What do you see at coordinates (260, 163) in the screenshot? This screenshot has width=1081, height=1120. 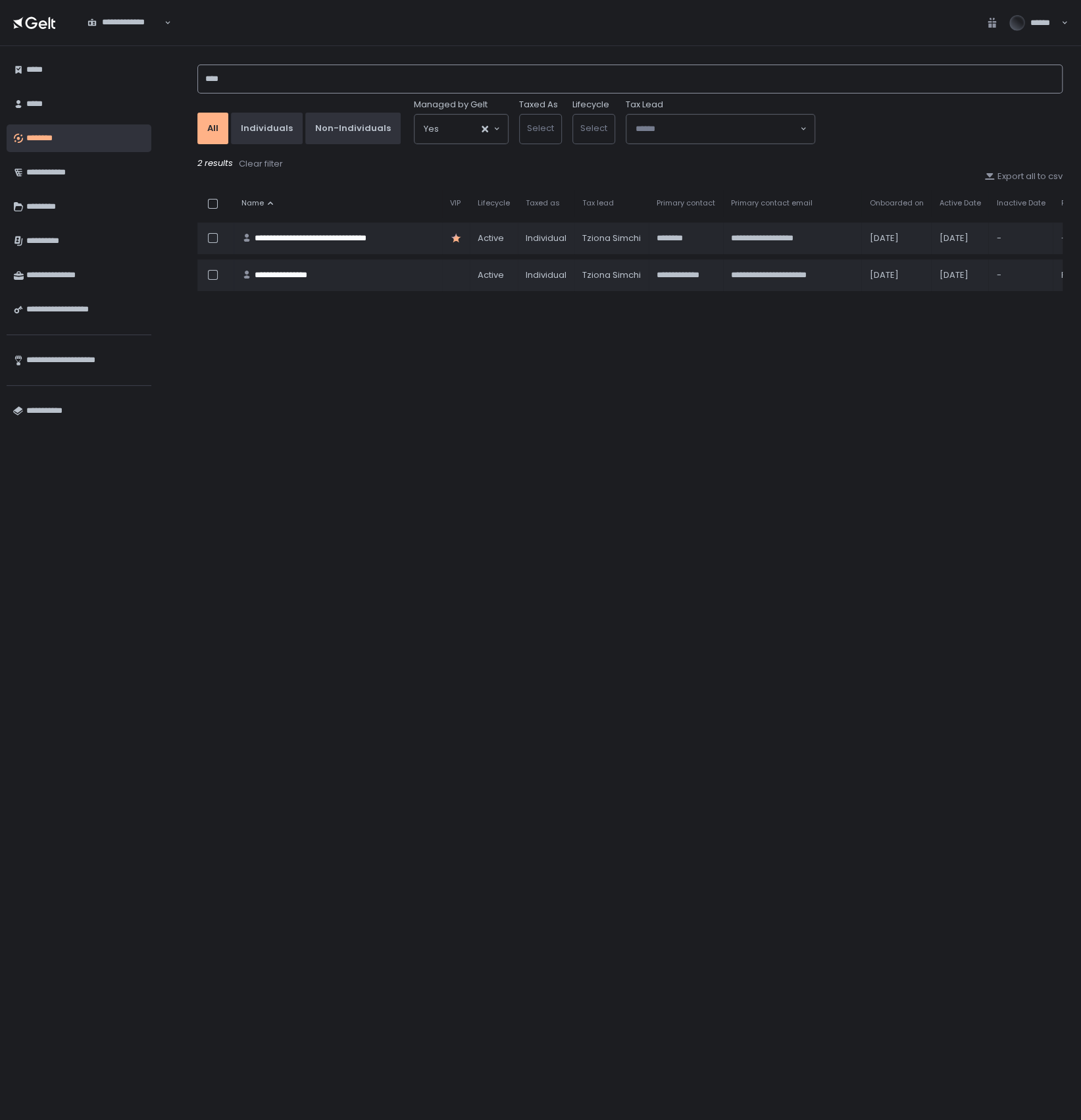 I see `button: Clear filter` at bounding box center [260, 163].